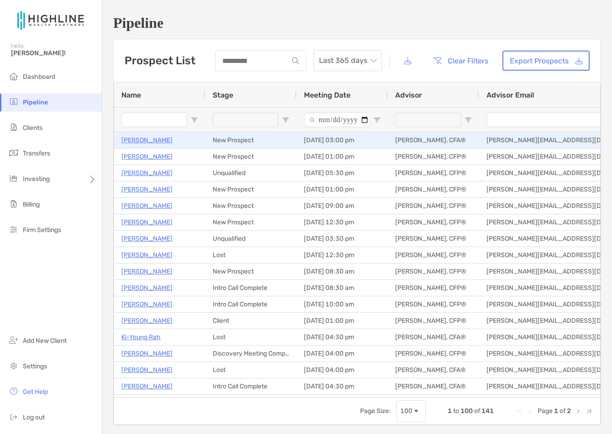 This screenshot has height=434, width=612. What do you see at coordinates (411, 412) in the screenshot?
I see `div: Page Size` at bounding box center [411, 412].